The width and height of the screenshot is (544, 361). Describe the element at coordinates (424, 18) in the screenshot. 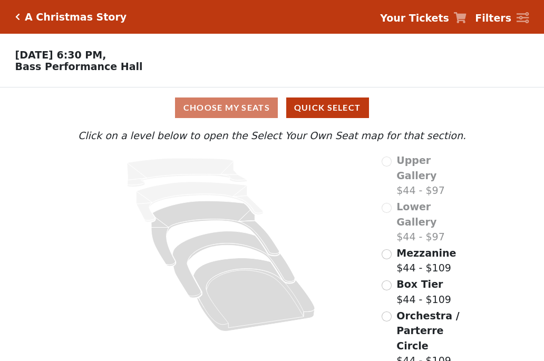

I see `a: Your Tickets` at that location.